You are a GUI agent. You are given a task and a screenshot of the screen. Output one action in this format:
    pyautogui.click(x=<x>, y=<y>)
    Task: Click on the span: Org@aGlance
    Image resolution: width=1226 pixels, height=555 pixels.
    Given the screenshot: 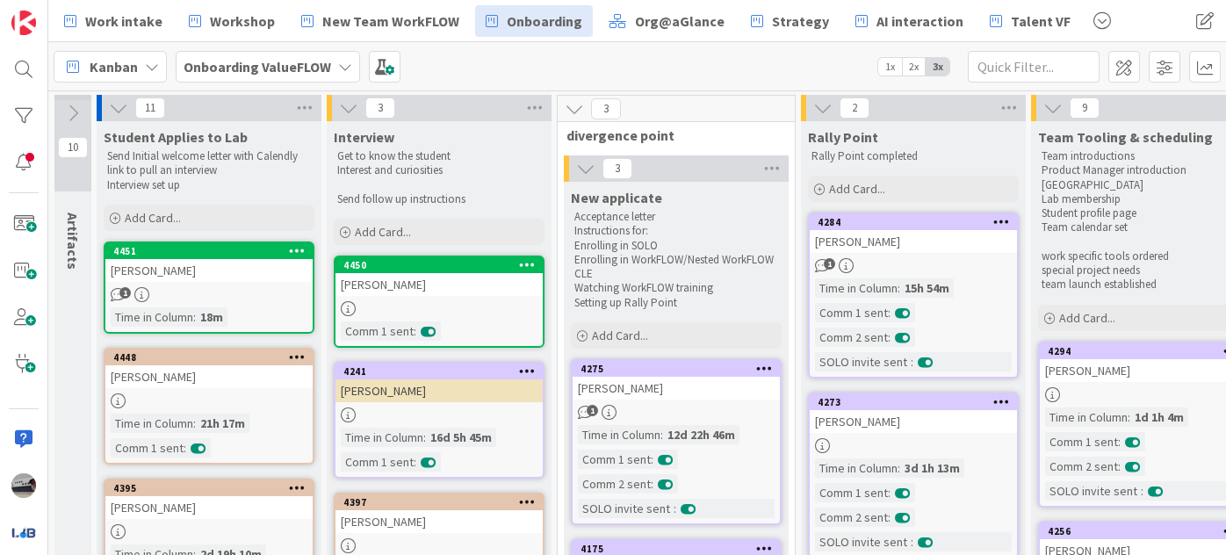 What is the action you would take?
    pyautogui.click(x=680, y=21)
    